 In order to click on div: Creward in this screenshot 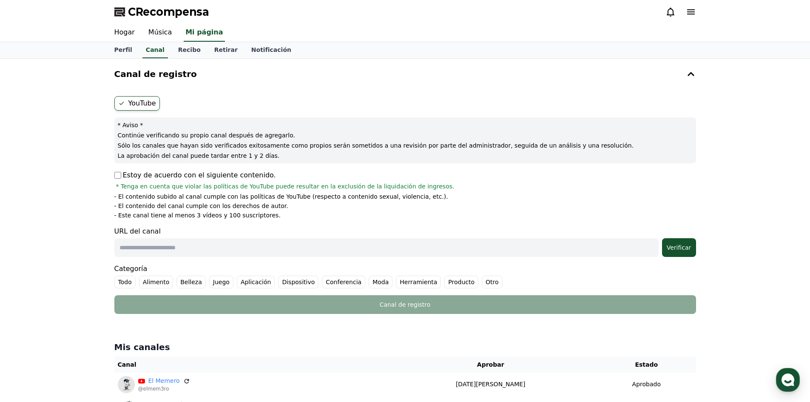, I will do `click(48, 94)`.